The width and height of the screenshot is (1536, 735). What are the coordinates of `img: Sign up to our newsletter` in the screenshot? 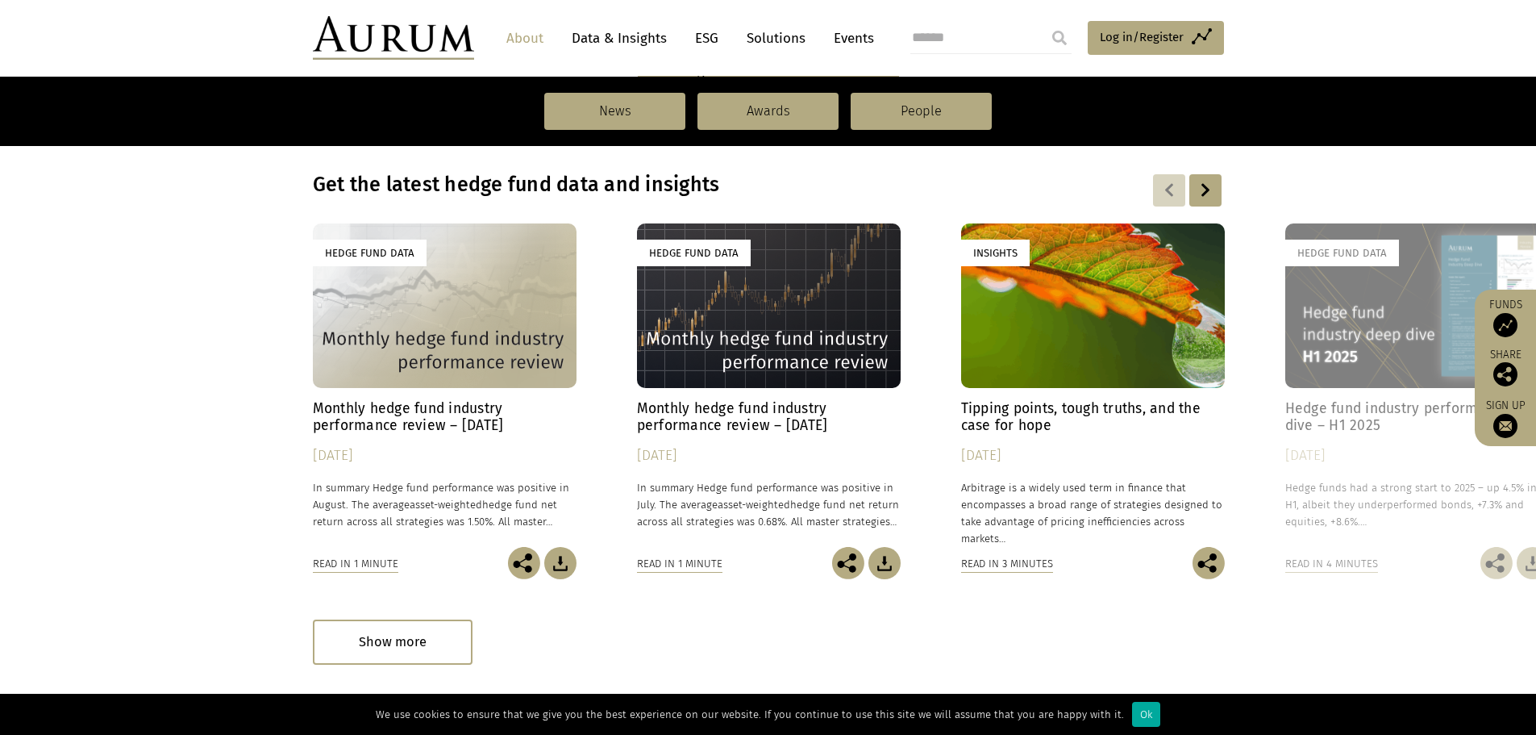 It's located at (1505, 426).